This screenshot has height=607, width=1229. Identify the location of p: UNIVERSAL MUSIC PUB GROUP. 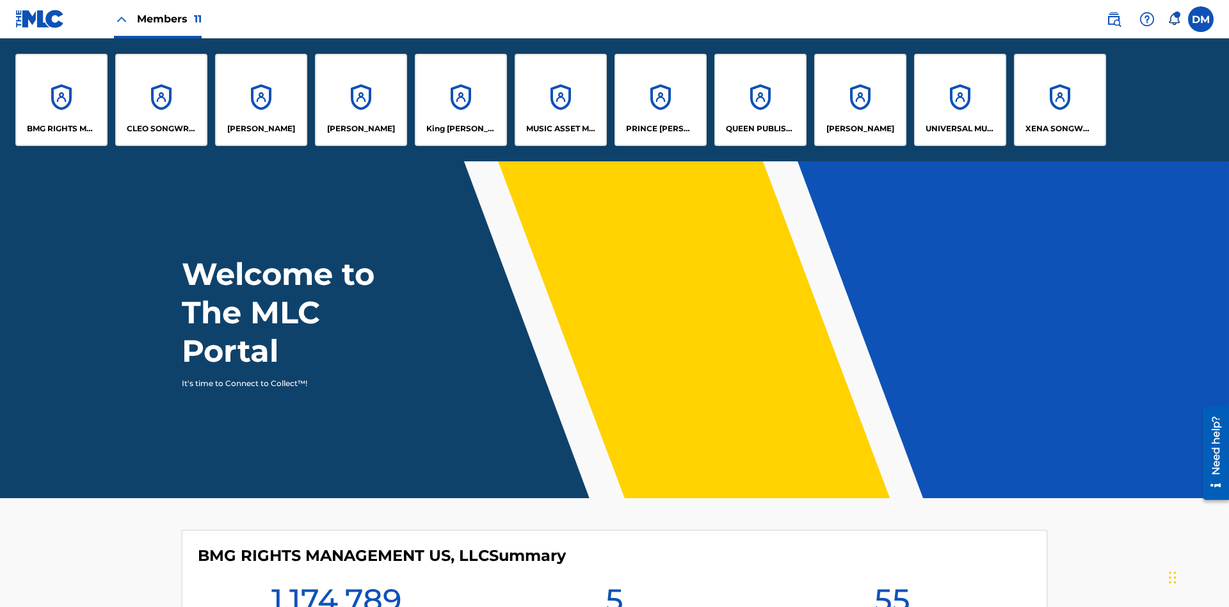
(960, 129).